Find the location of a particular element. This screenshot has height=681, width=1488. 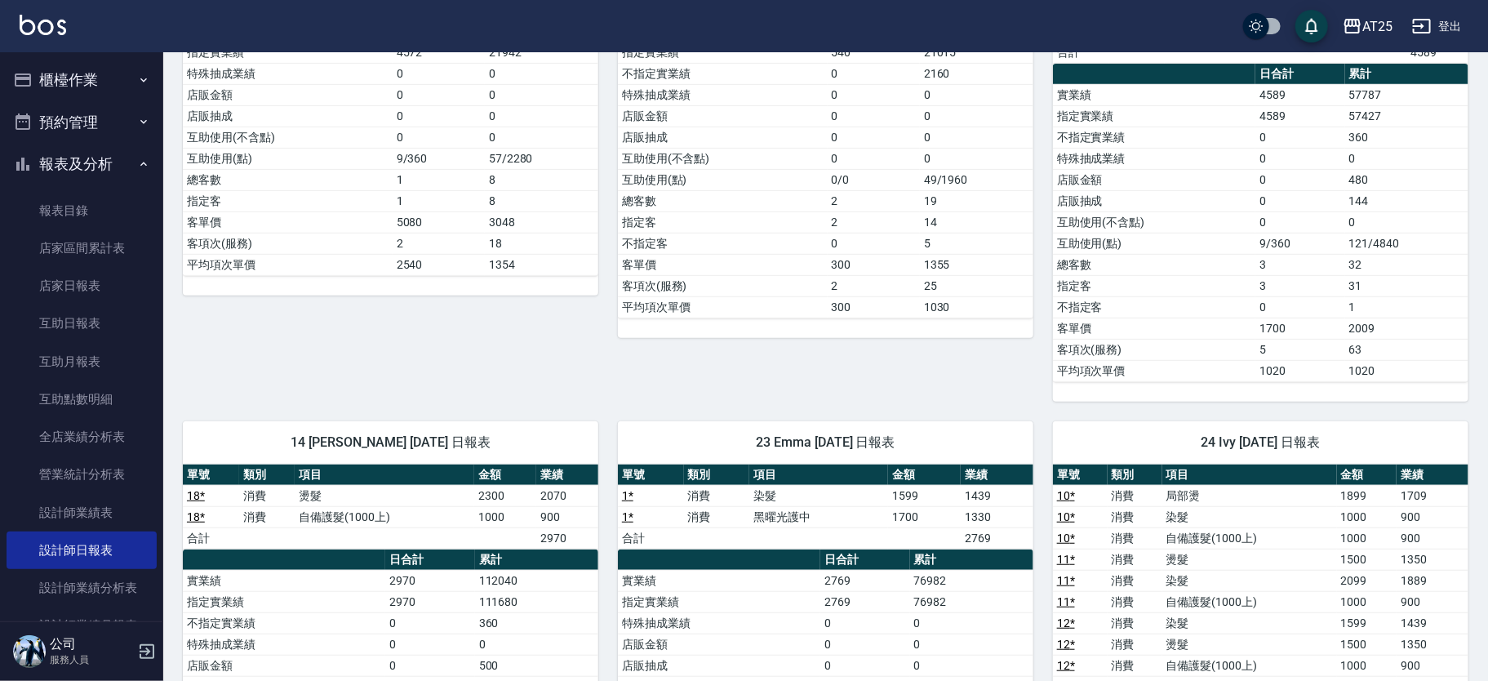

td: 360 is located at coordinates (1406, 137).